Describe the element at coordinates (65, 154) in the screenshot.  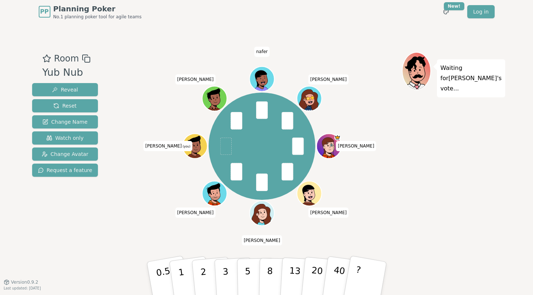
I see `span: Change Avatar` at that location.